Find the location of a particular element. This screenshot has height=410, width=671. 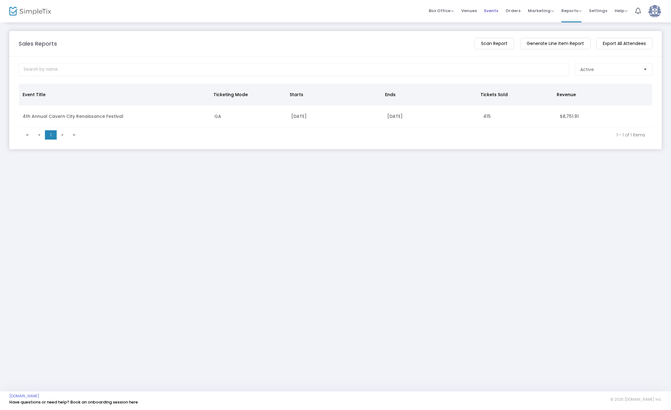

th: Ends is located at coordinates (429, 95).